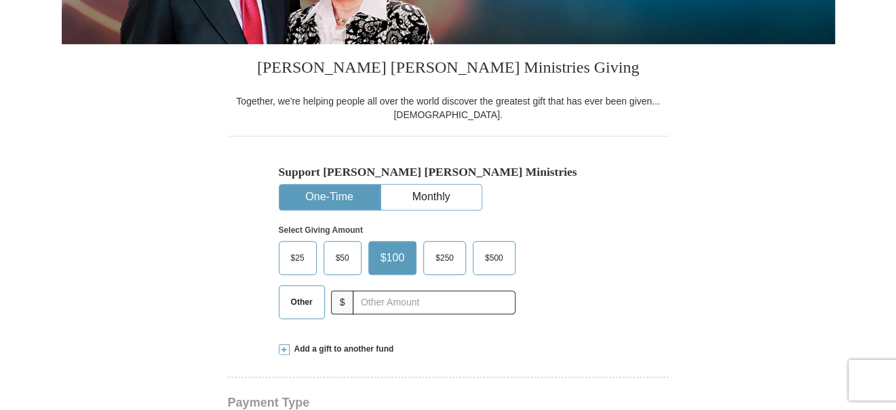 Image resolution: width=896 pixels, height=410 pixels. Describe the element at coordinates (448, 108) in the screenshot. I see `div: Together, we're helping people all over the world discover the greatest gift that has ever been g...` at that location.